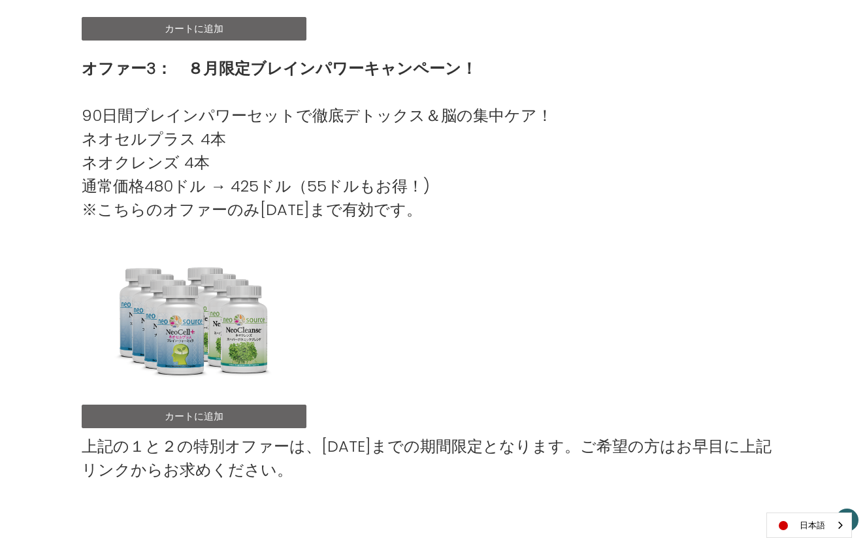 The width and height of the screenshot is (865, 538). What do you see at coordinates (317, 139) in the screenshot?
I see `p: ネオセルプラス 4本` at bounding box center [317, 139].